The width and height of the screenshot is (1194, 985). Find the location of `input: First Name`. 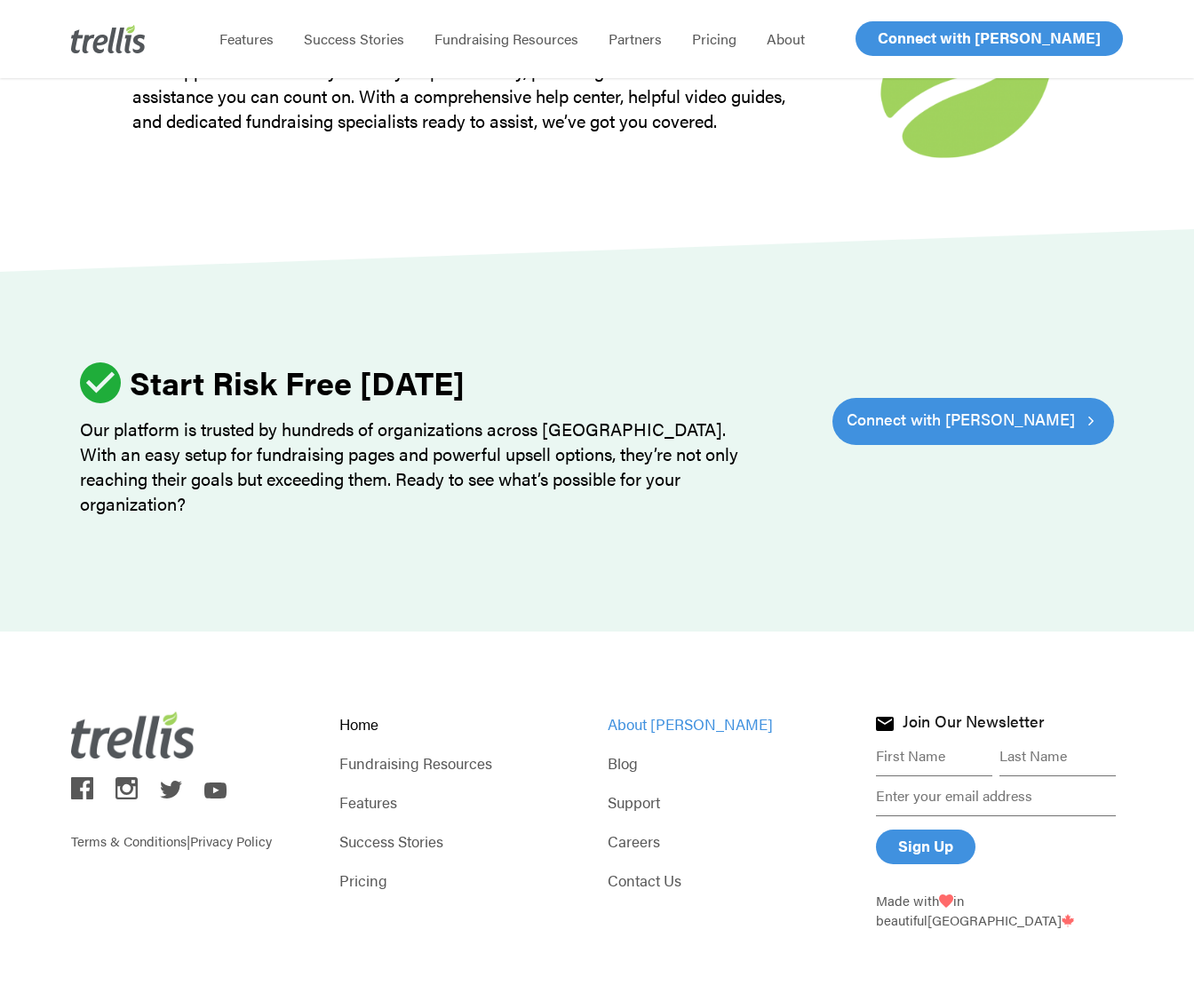

input: First Name is located at coordinates (933, 756).